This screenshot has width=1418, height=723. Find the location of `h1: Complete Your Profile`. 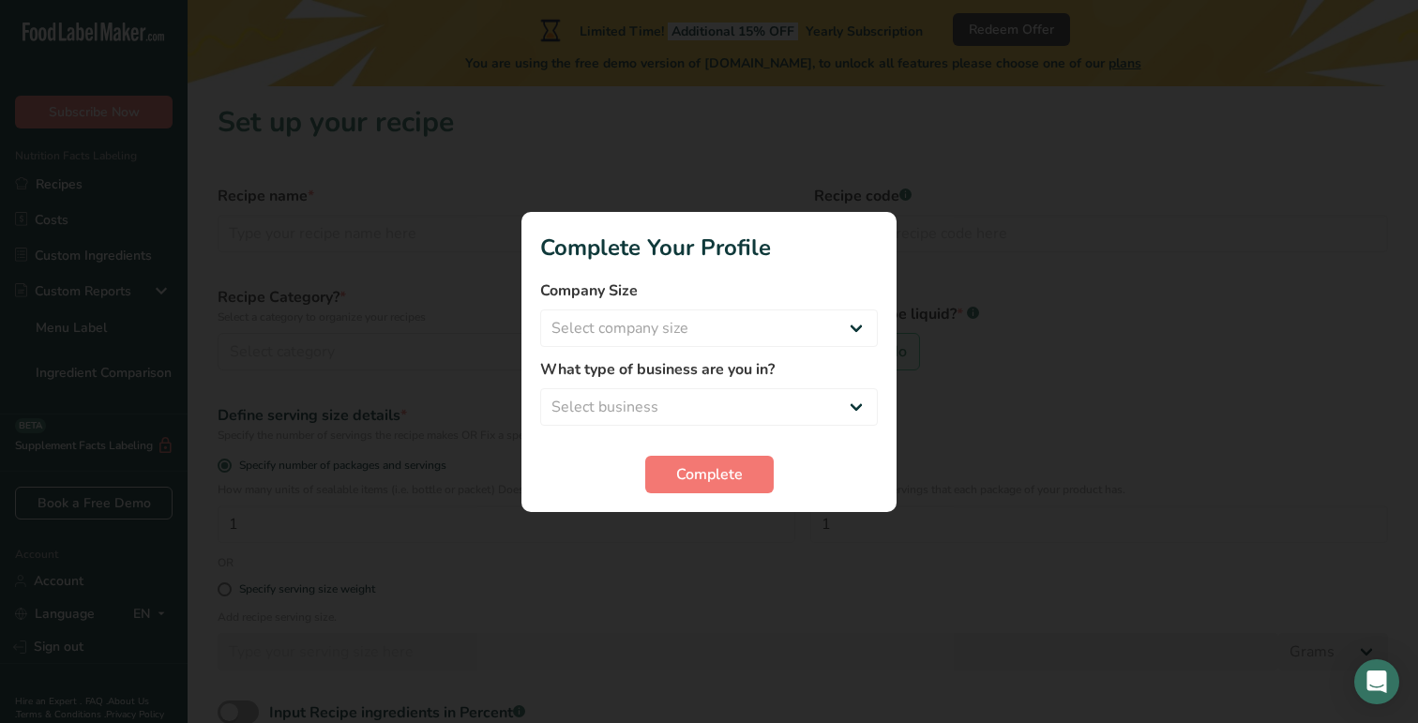

h1: Complete Your Profile is located at coordinates (709, 248).